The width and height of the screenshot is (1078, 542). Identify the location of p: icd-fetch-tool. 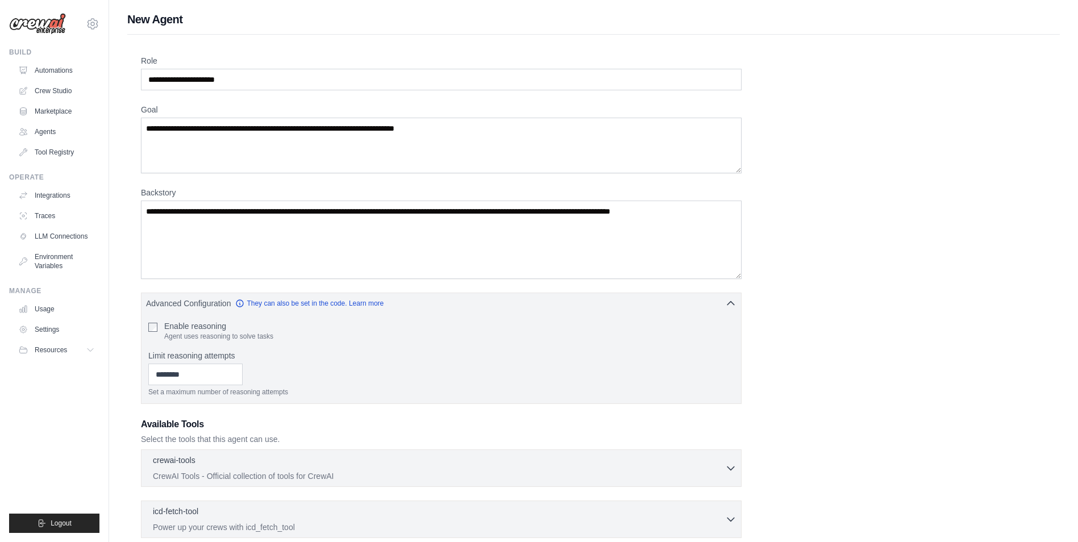
(176, 511).